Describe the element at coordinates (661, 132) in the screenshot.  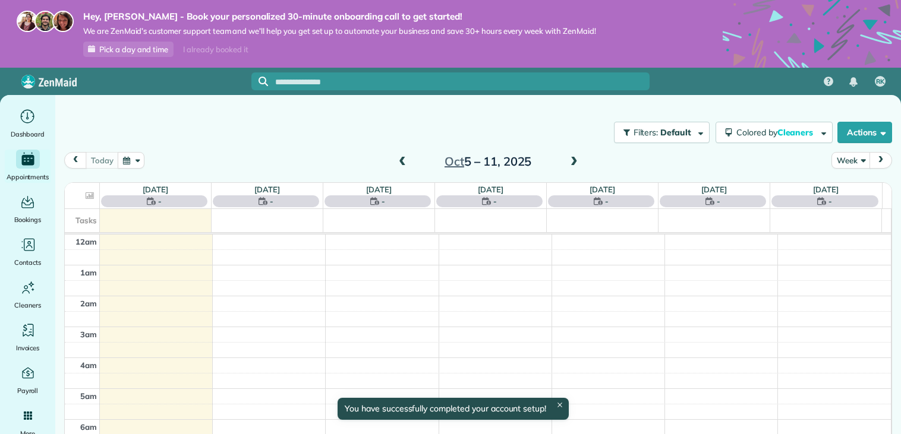
I see `button: Filters: Default` at that location.